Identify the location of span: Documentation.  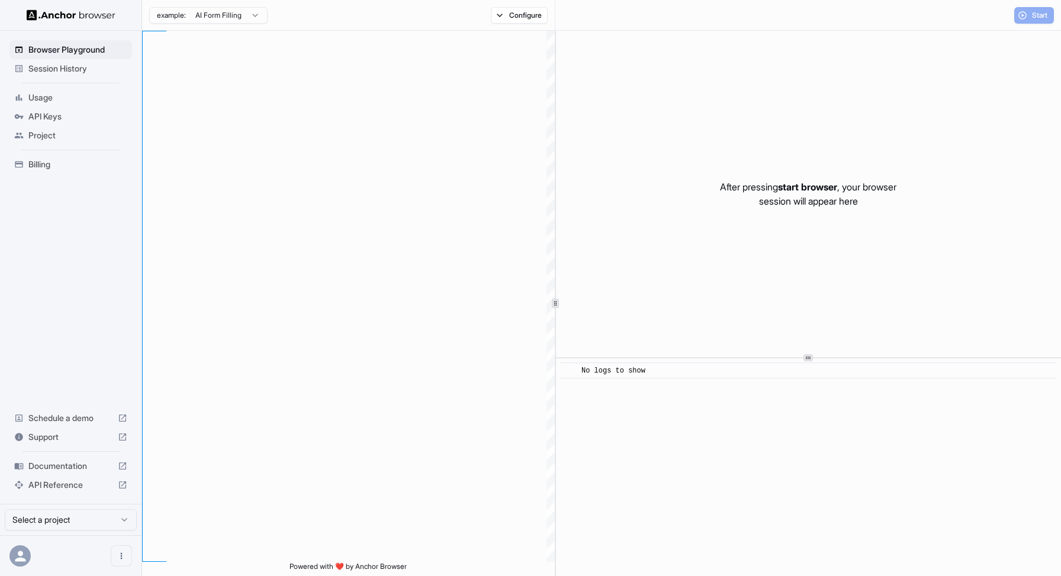
(70, 466).